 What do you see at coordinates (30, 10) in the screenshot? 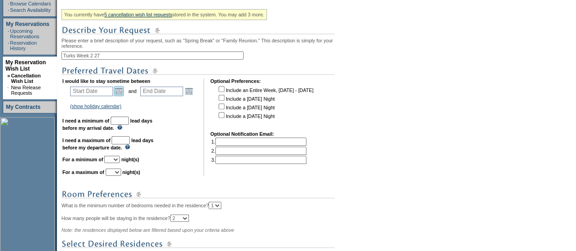
I see `a: Search Availability` at bounding box center [30, 10].